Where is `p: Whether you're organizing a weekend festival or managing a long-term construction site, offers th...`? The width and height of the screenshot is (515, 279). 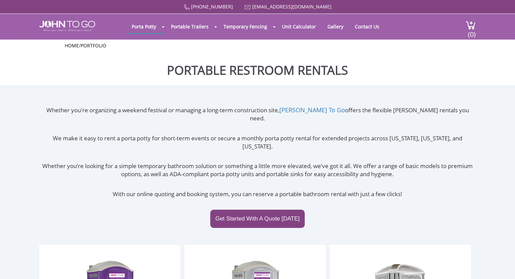 p: Whether you're organizing a weekend festival or managing a long-term construction site, offers th... is located at coordinates (257, 115).